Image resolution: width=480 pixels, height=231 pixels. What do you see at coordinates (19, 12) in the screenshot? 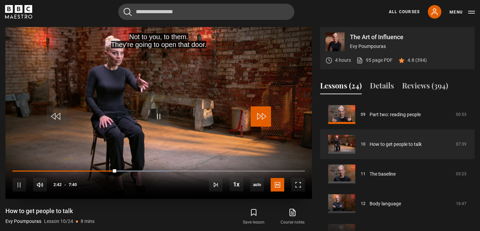
I see `a: BBC Maestro` at bounding box center [19, 12].